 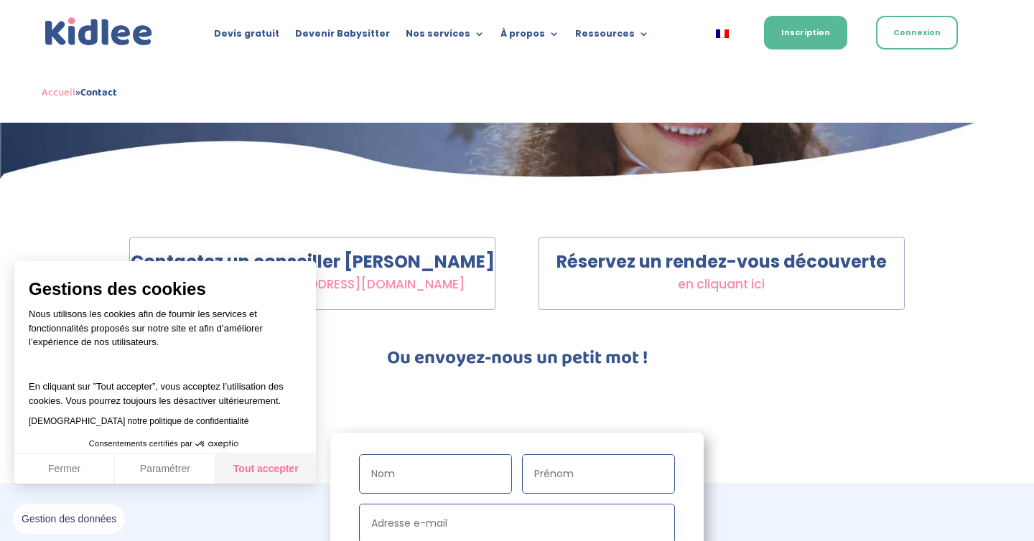 I want to click on a: Ressources, so click(x=612, y=37).